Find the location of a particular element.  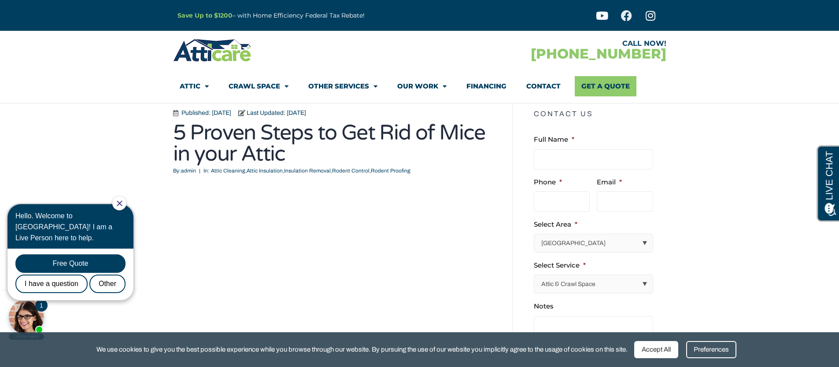

h5: Contact Us is located at coordinates (597, 114).